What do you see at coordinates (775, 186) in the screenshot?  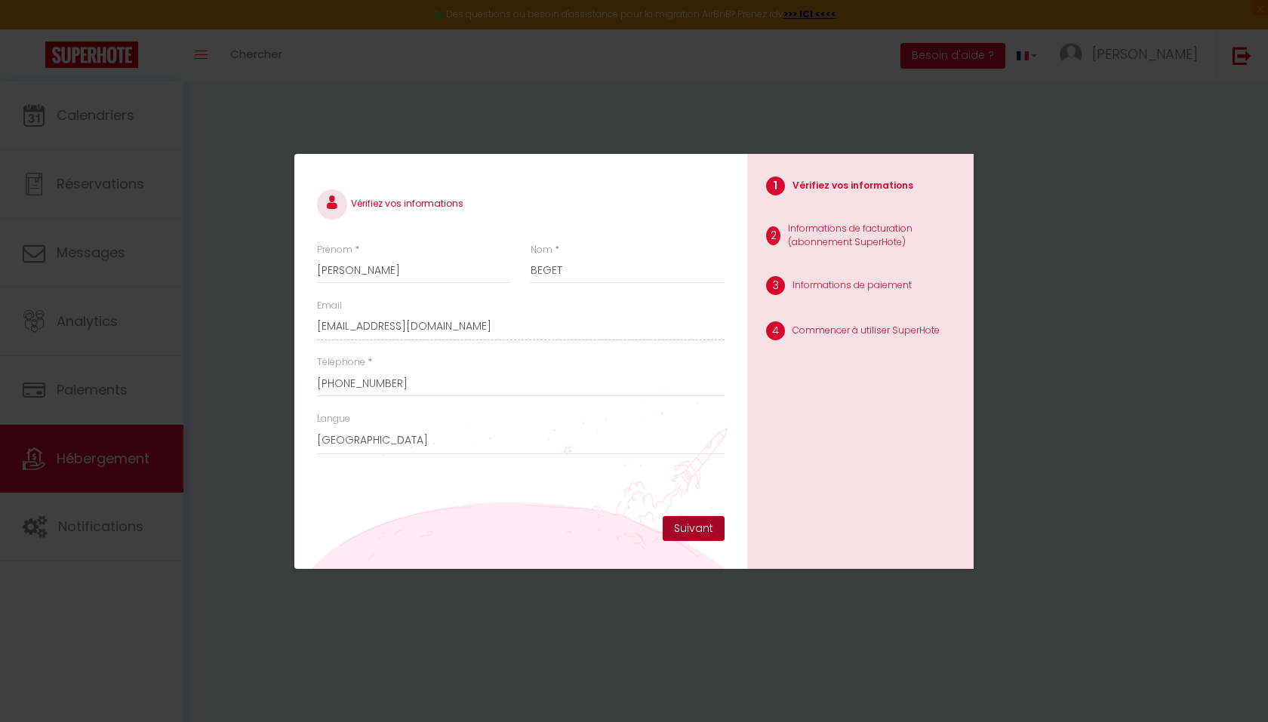 I see `span: 1` at bounding box center [775, 186].